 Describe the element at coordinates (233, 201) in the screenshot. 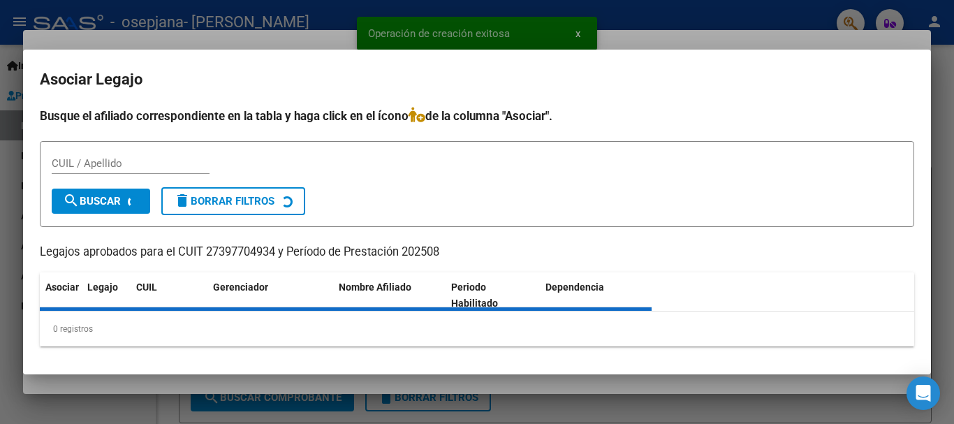

I see `button: Borrar Filtros` at that location.